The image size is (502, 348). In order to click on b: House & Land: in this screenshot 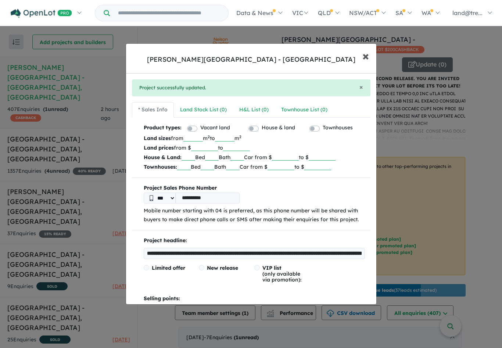, I will do `click(162, 157)`.